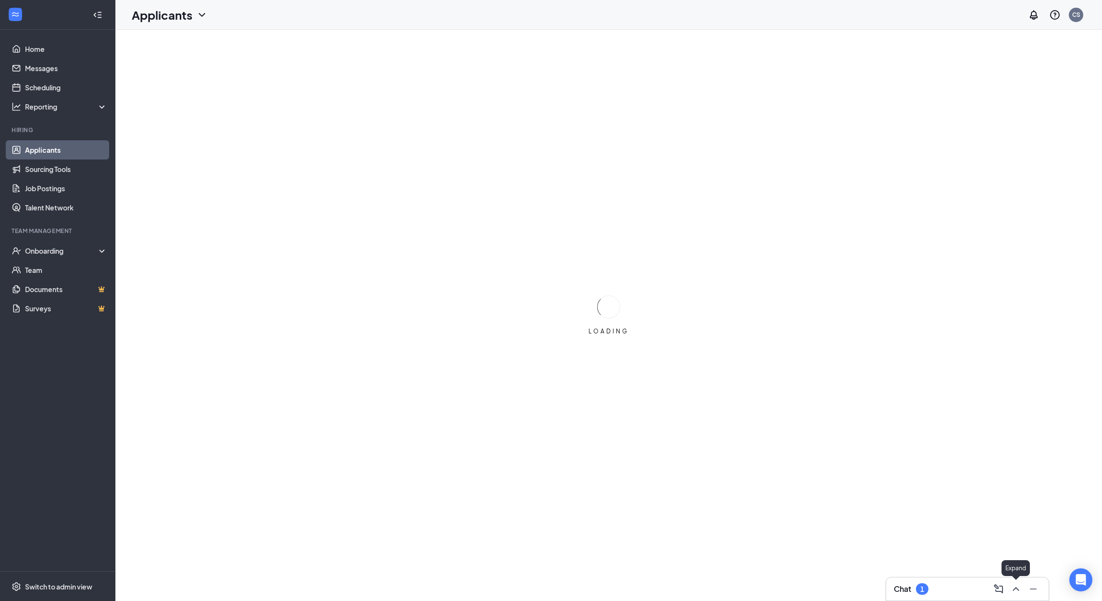  What do you see at coordinates (902, 589) in the screenshot?
I see `h3: Chat` at bounding box center [902, 589].